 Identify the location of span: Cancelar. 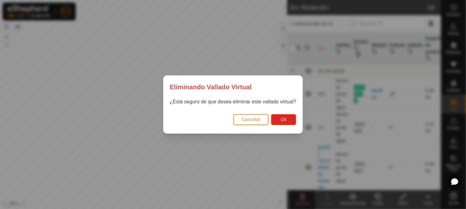
(251, 119).